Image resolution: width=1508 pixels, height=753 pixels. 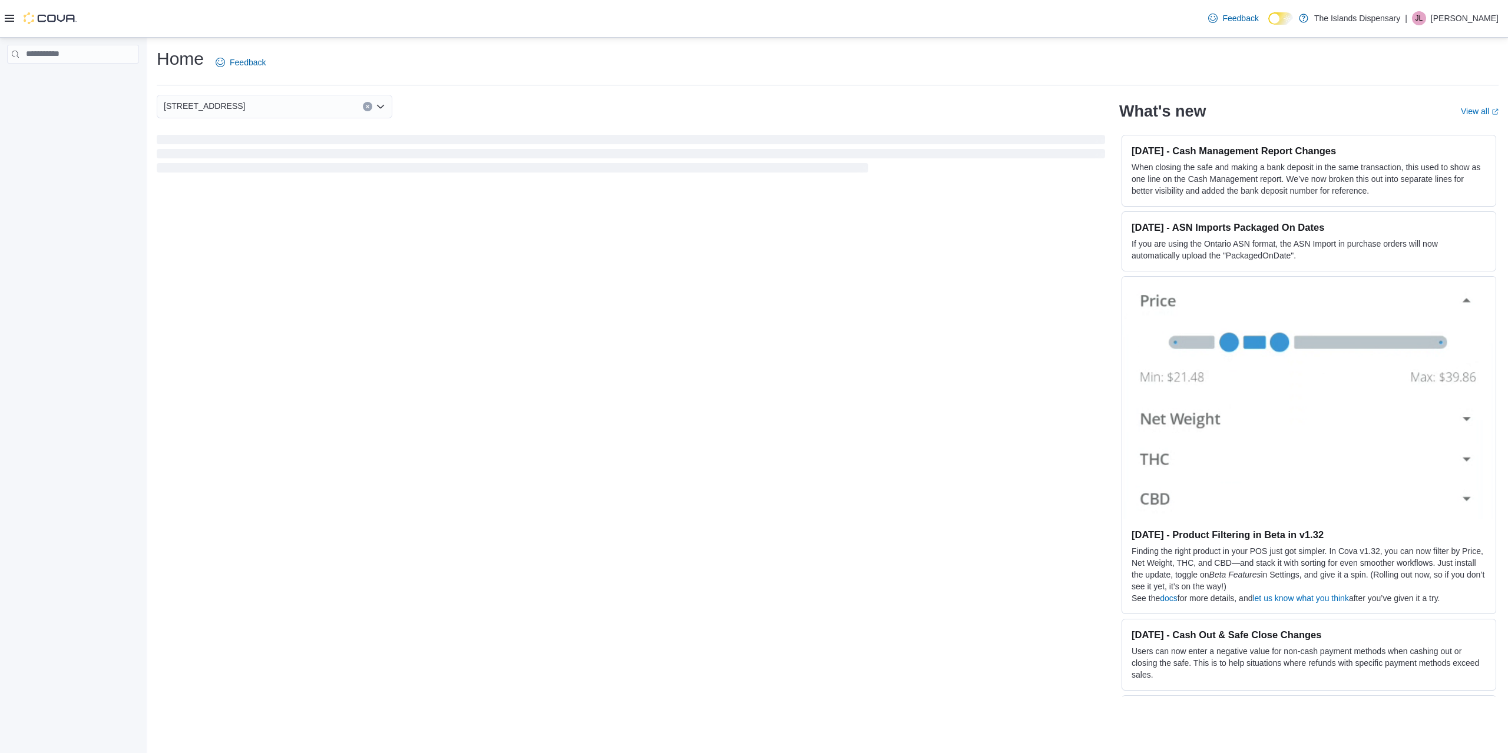 I want to click on p: See the for more details, and after you’ve given it a try., so click(x=1309, y=599).